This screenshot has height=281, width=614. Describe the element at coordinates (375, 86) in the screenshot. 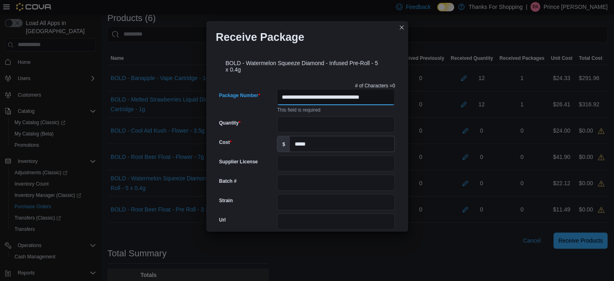

I see `p: # of Characters = 0` at that location.